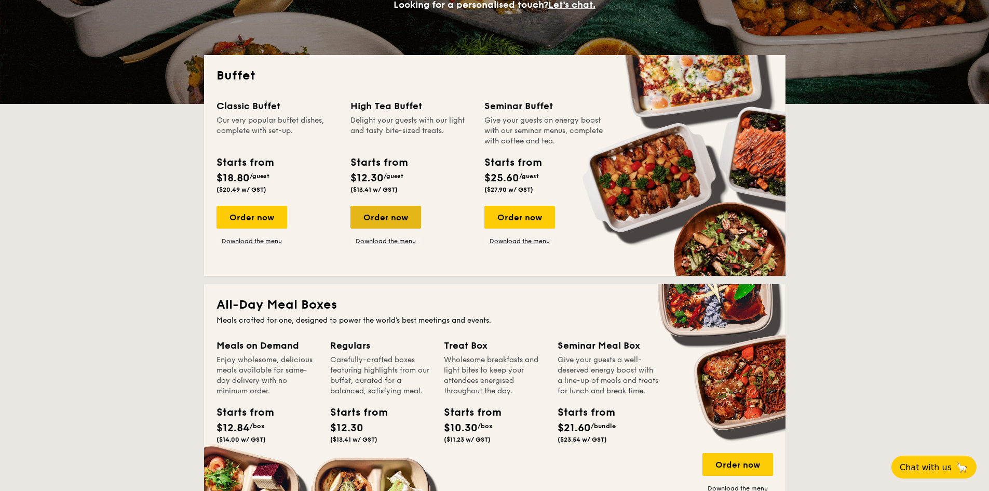 Image resolution: width=989 pixels, height=491 pixels. I want to click on span: ($20.49 w/ GST), so click(241, 190).